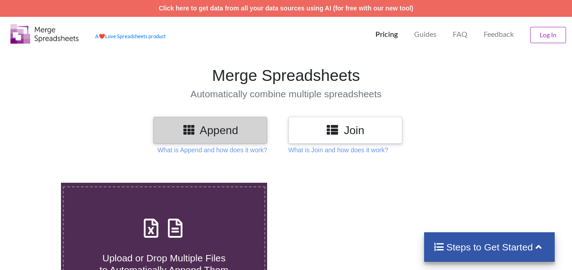  Describe the element at coordinates (345, 130) in the screenshot. I see `h3: Join` at that location.